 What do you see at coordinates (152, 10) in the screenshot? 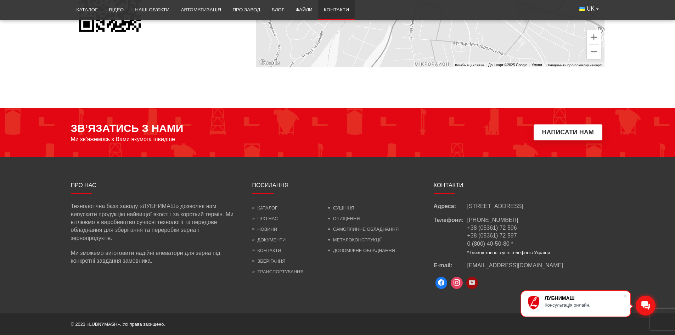
I see `a: Наші об’єкти` at bounding box center [152, 10].